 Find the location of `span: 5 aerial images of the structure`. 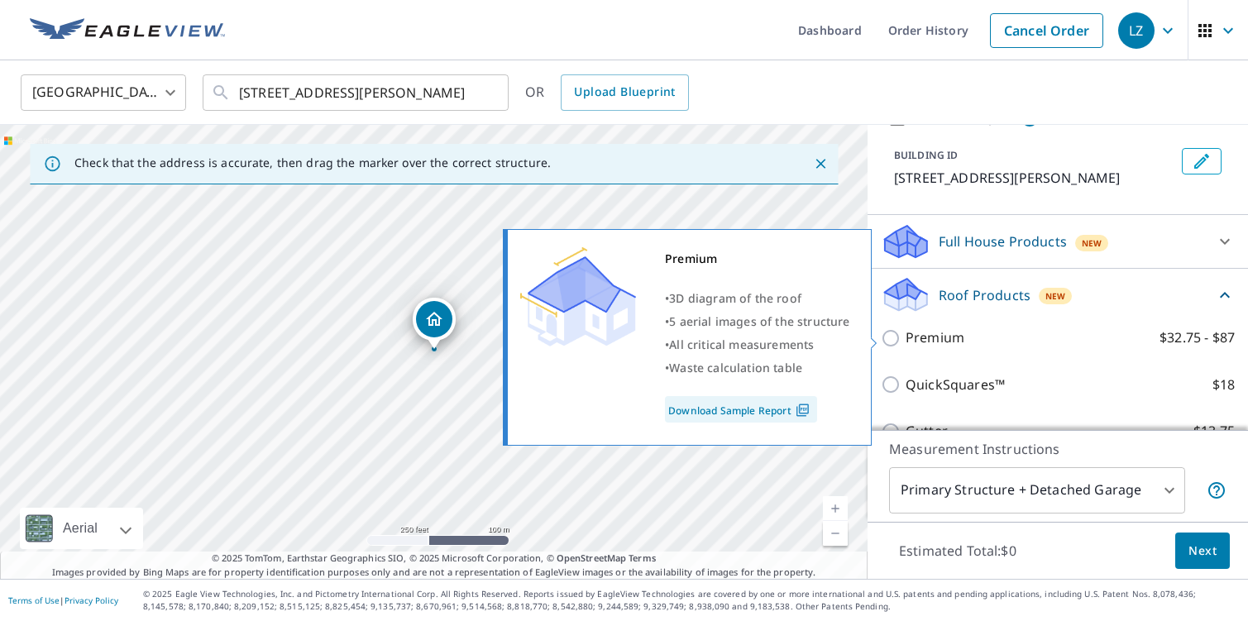

span: 5 aerial images of the structure is located at coordinates (759, 321).